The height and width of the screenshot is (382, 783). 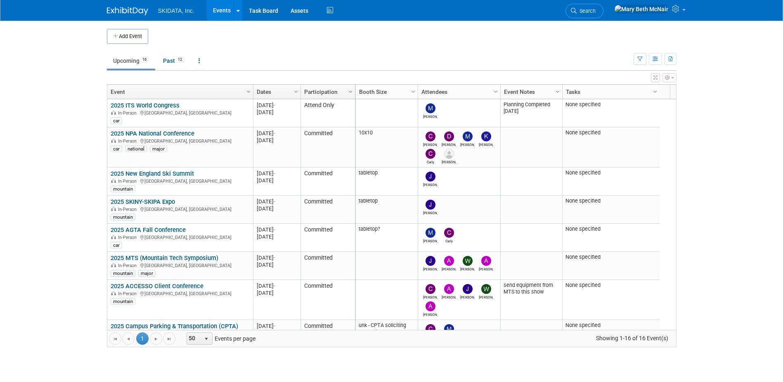 What do you see at coordinates (387, 181) in the screenshot?
I see `td: tabletop` at bounding box center [387, 181].